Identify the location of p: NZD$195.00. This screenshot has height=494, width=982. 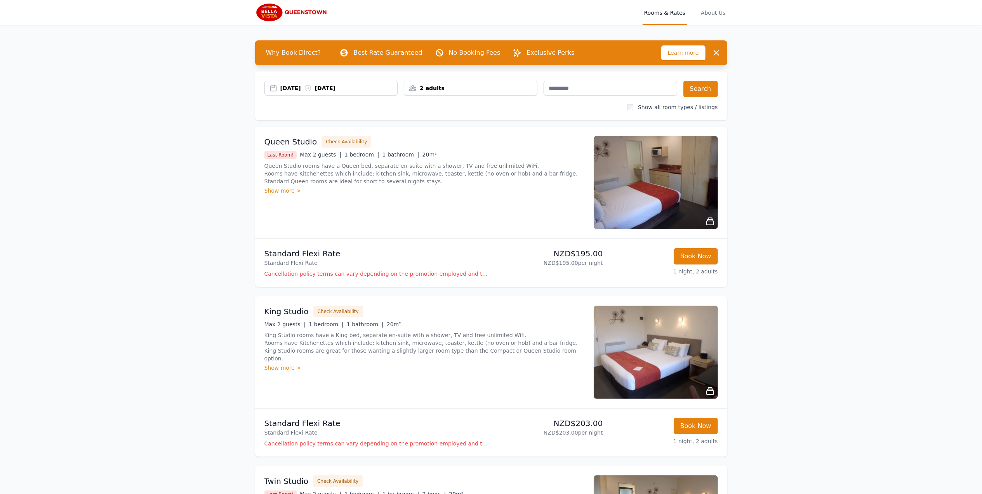
(549, 254).